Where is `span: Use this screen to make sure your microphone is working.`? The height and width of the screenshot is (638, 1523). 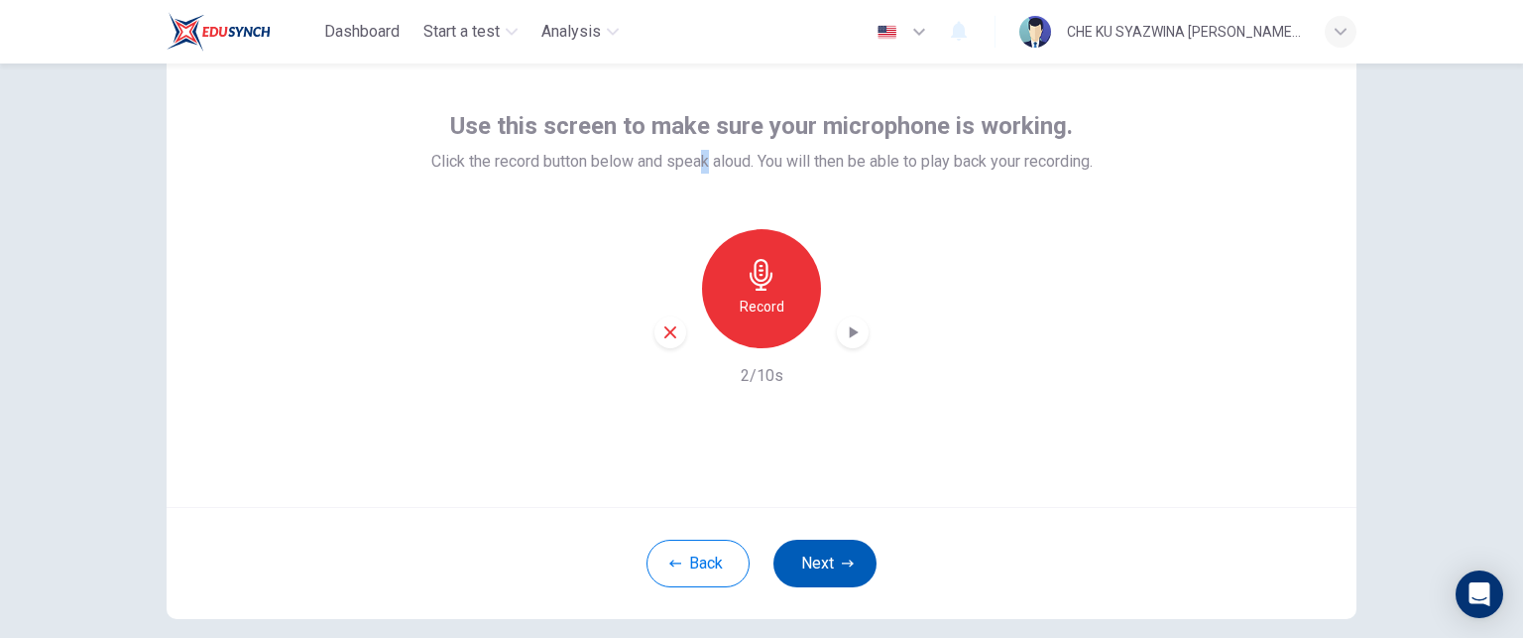 span: Use this screen to make sure your microphone is working. is located at coordinates (761, 126).